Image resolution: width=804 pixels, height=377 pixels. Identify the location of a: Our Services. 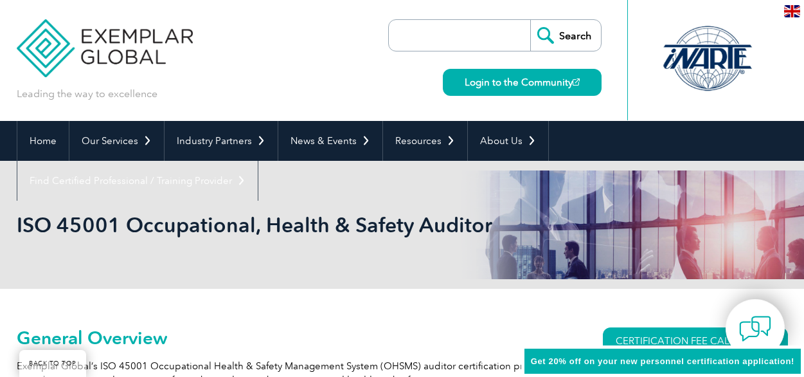
(116, 141).